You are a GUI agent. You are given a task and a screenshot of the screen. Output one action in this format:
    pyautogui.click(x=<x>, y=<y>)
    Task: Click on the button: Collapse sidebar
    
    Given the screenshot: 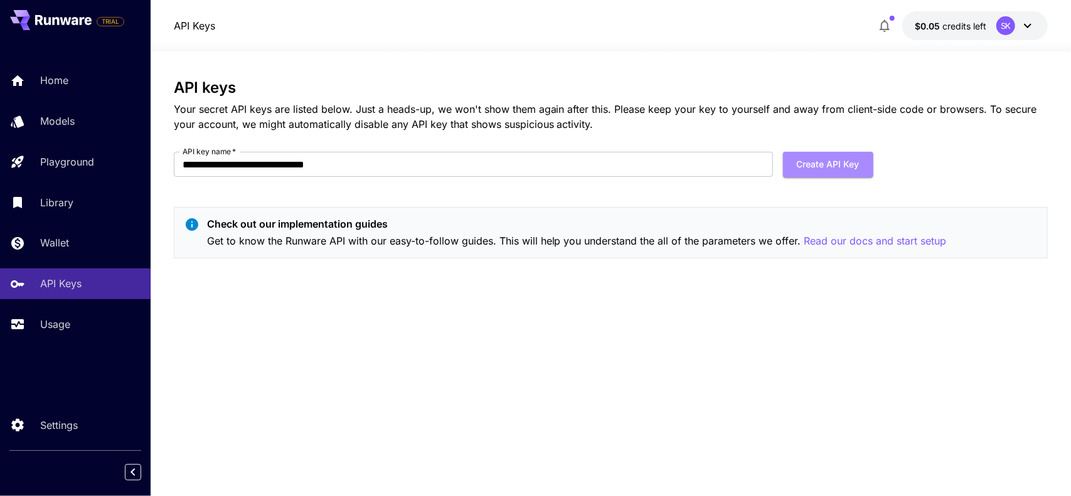 What is the action you would take?
    pyautogui.click(x=133, y=472)
    